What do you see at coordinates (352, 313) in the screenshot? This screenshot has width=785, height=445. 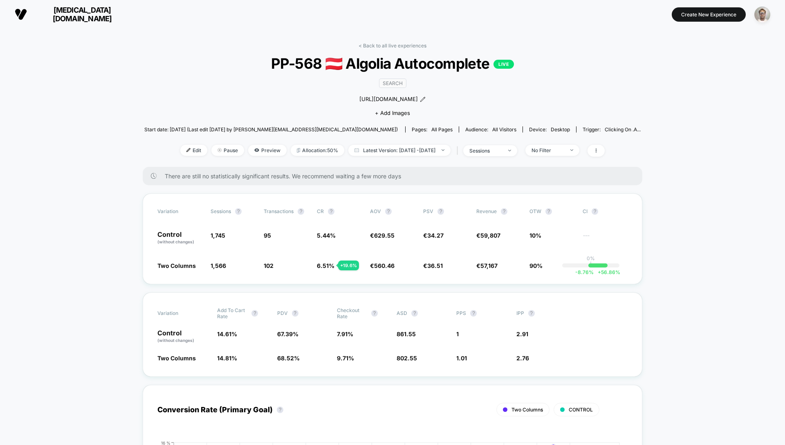 I see `span: Checkout Rate` at bounding box center [352, 313].